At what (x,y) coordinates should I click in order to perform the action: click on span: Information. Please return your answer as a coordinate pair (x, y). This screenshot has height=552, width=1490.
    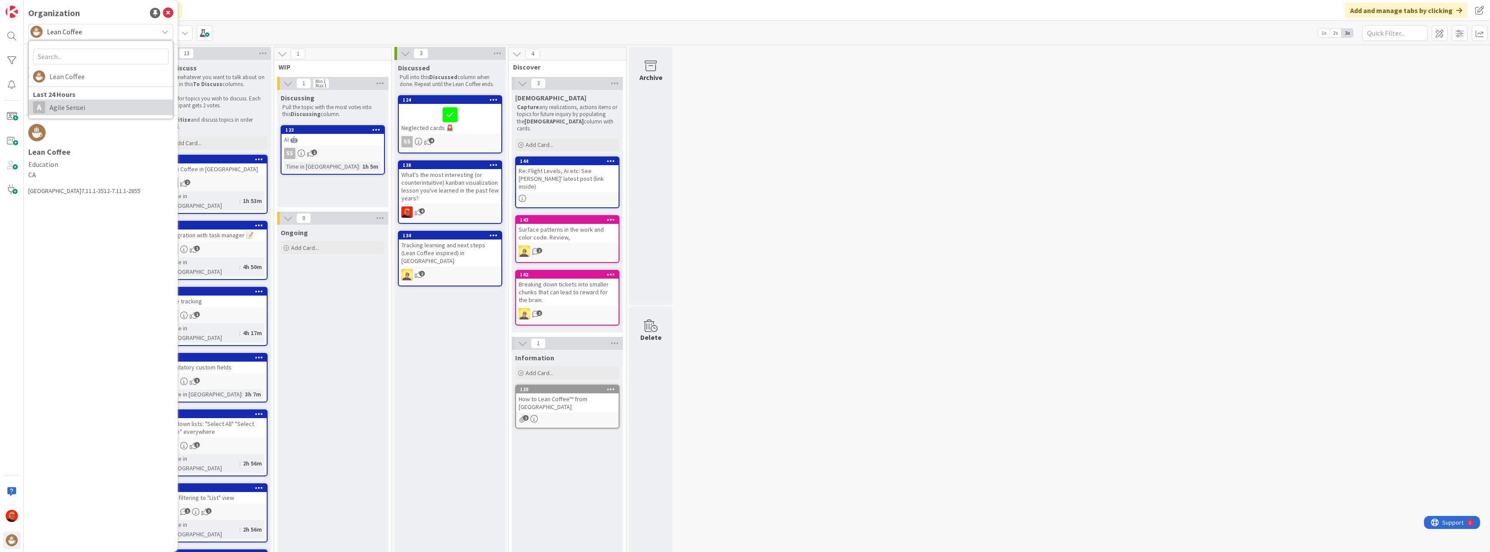
    Looking at the image, I should click on (535, 358).